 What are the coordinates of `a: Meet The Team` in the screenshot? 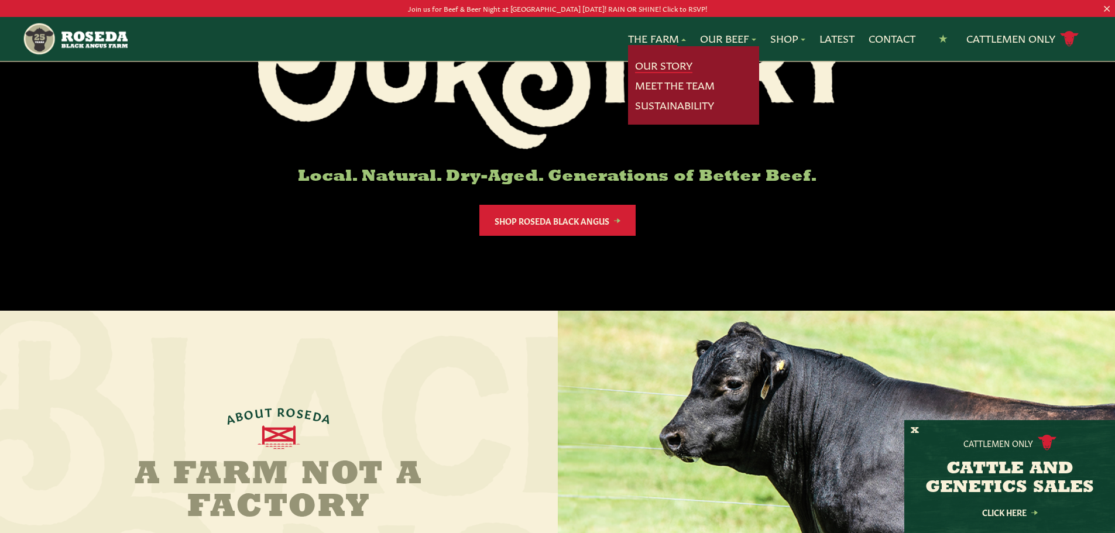 It's located at (675, 85).